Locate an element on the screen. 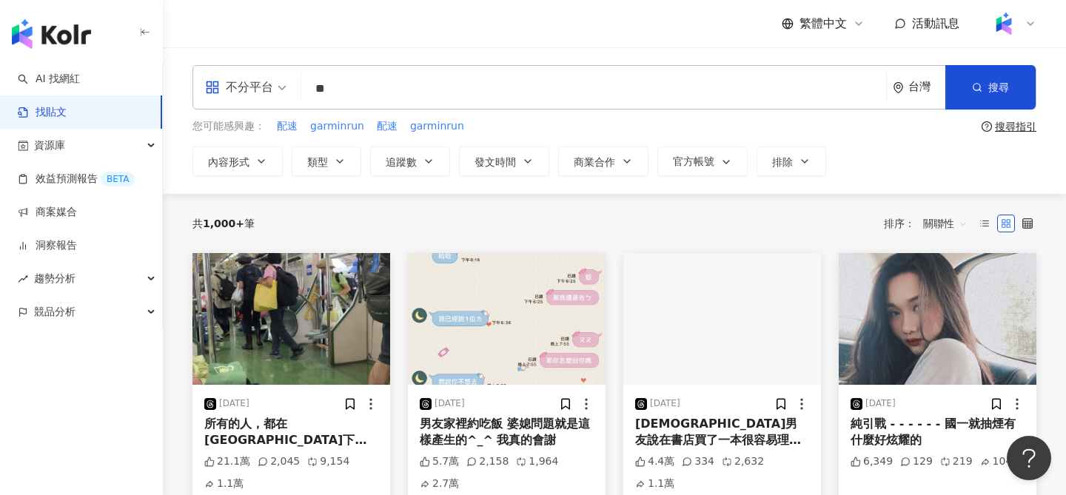  a: 洞察報告 is located at coordinates (47, 246).